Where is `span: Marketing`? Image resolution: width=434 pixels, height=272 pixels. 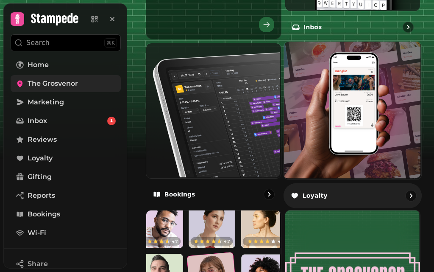 span: Marketing is located at coordinates (46, 102).